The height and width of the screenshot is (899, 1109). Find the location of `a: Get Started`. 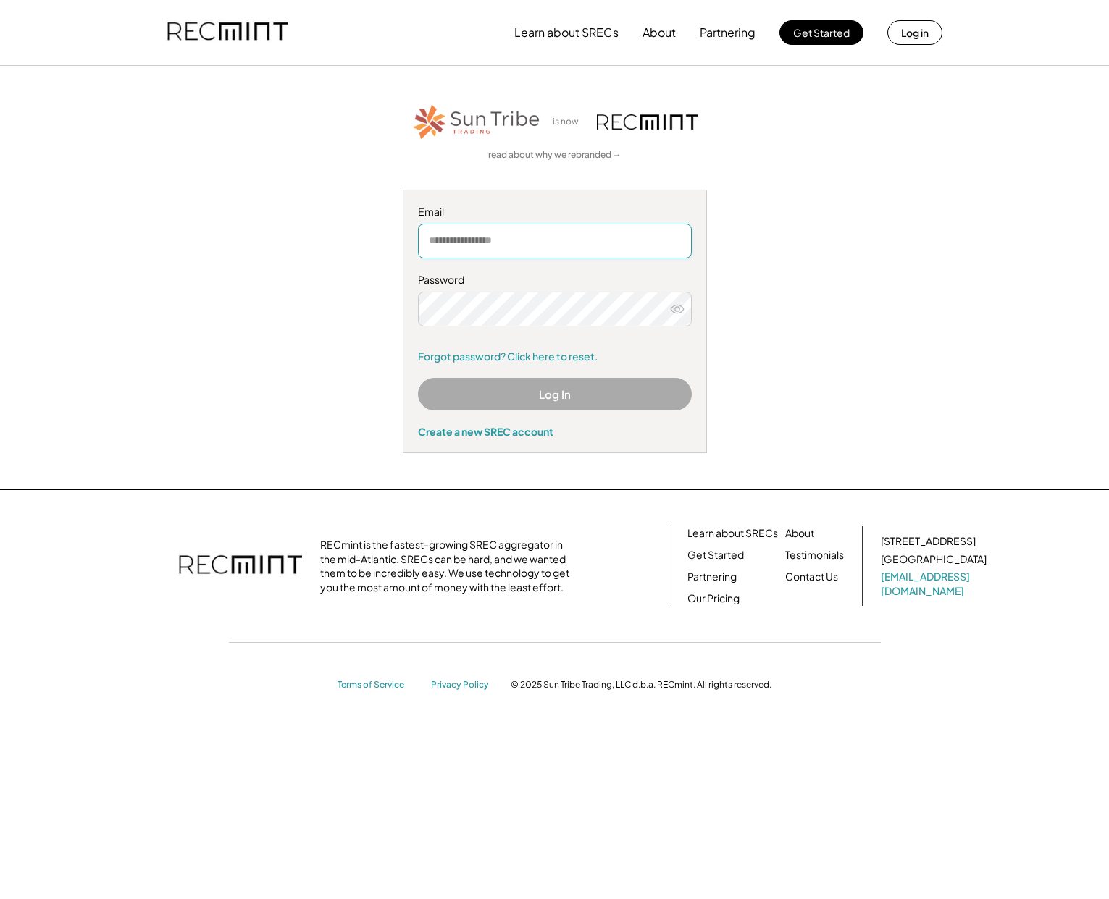

a: Get Started is located at coordinates (715, 555).